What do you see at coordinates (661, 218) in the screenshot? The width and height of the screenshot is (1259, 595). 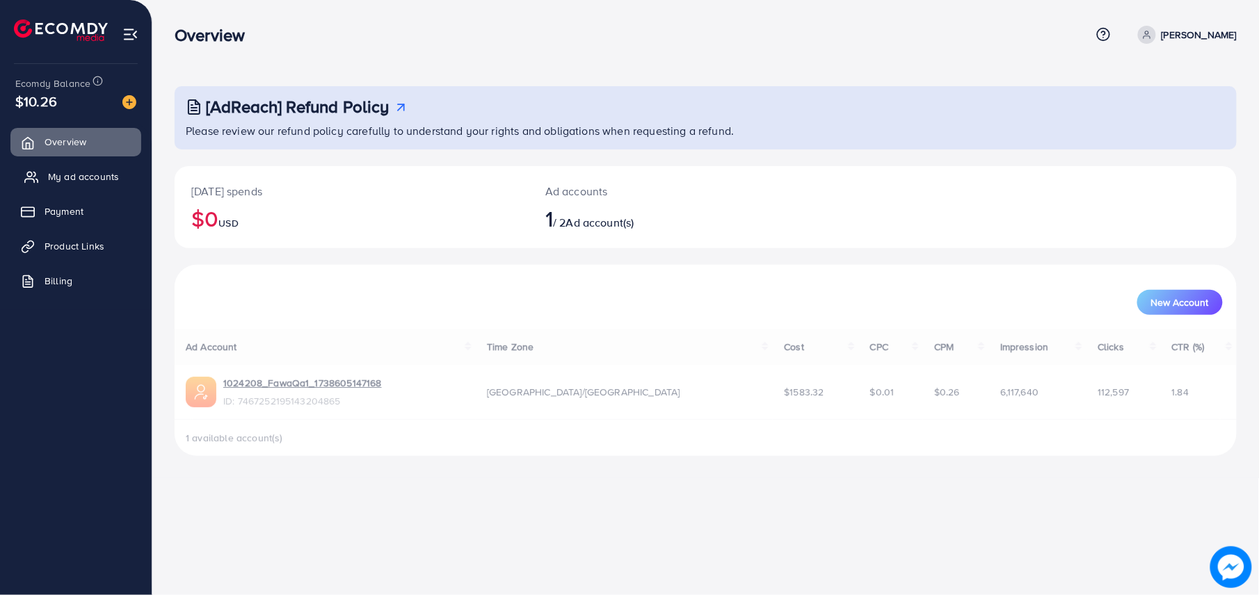 I see `h2: / 2` at bounding box center [661, 218].